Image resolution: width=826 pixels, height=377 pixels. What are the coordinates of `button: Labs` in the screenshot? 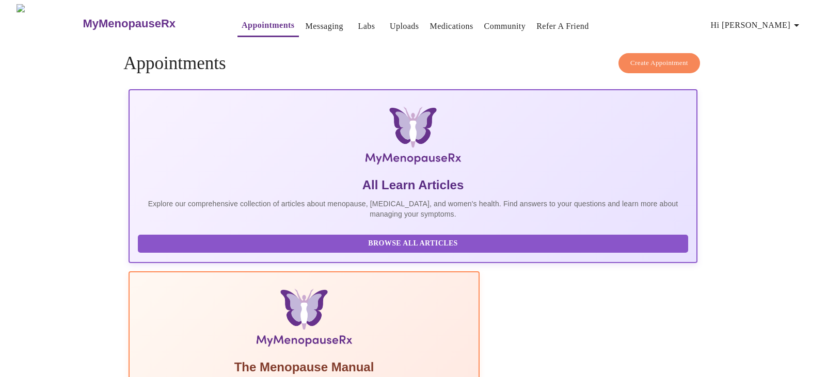 It's located at (366, 26).